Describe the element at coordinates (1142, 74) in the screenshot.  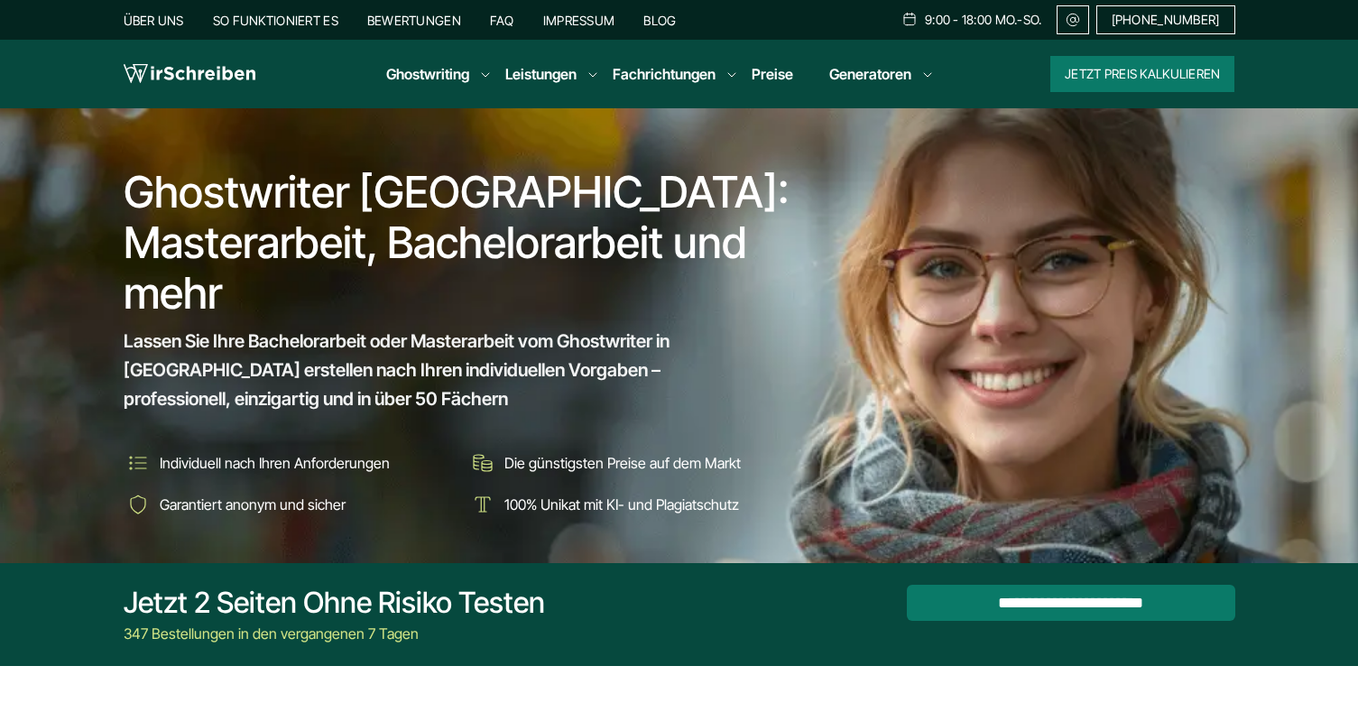
I see `button: Jetzt Preis kalkulieren` at that location.